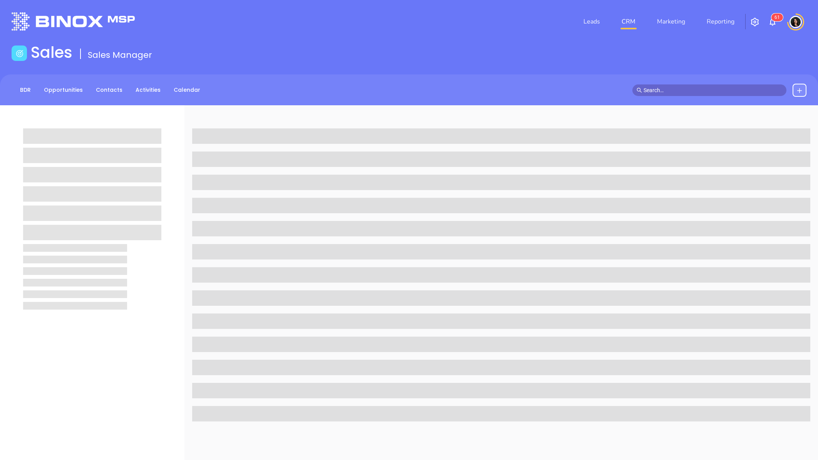 The height and width of the screenshot is (460, 818). What do you see at coordinates (640, 90) in the screenshot?
I see `span: search` at bounding box center [640, 90].